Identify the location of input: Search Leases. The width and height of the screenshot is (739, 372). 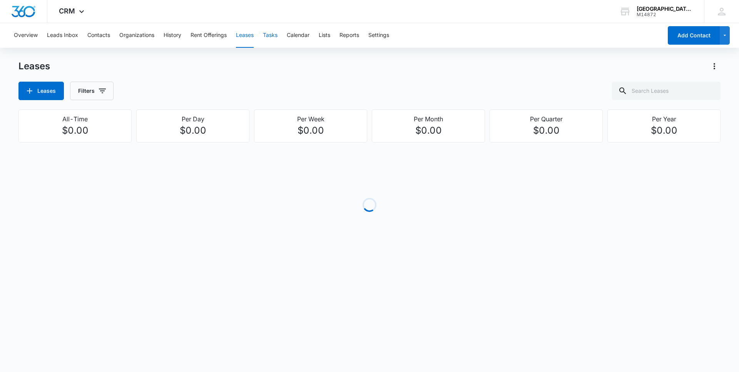
(666, 91).